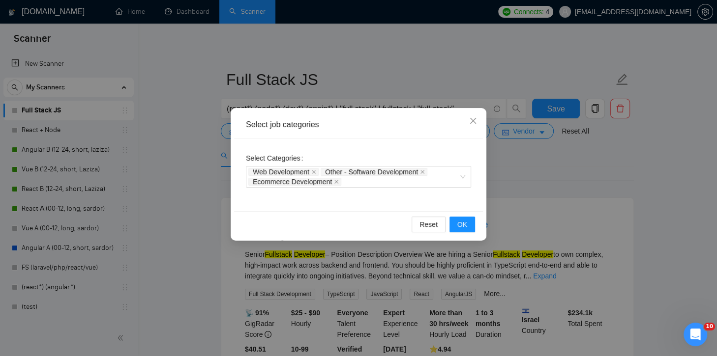 The height and width of the screenshot is (356, 717). I want to click on label: Select Categories, so click(276, 158).